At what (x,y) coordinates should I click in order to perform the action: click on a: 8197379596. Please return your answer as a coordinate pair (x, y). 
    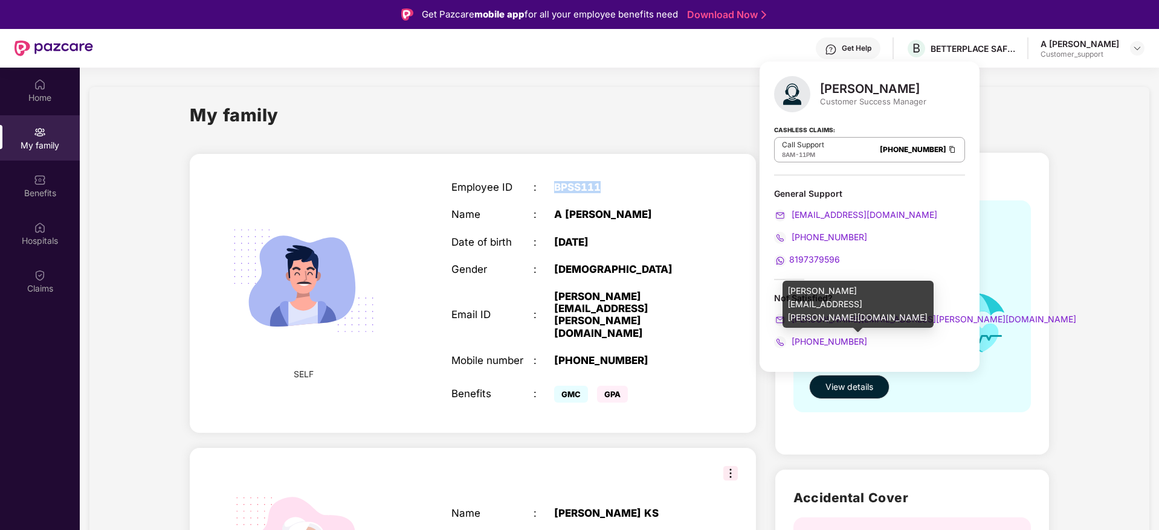
    Looking at the image, I should click on (807, 259).